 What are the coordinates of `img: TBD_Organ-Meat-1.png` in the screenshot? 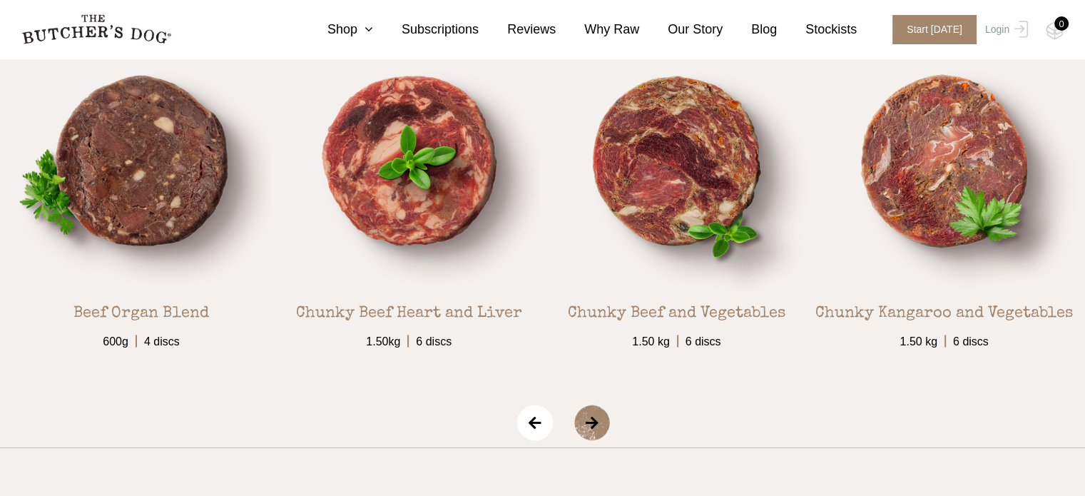 It's located at (141, 160).